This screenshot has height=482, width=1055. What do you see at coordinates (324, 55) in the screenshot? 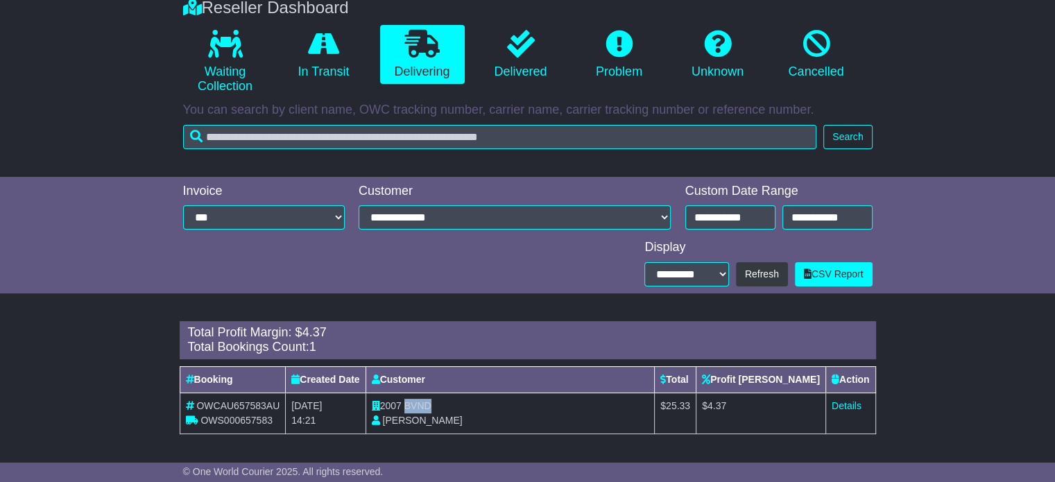
I see `a: In Transit` at bounding box center [324, 55].